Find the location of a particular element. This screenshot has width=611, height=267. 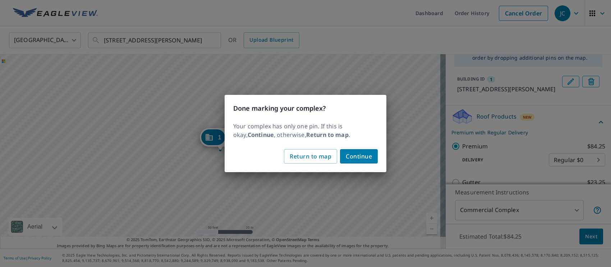

span: Continue is located at coordinates (359, 156).